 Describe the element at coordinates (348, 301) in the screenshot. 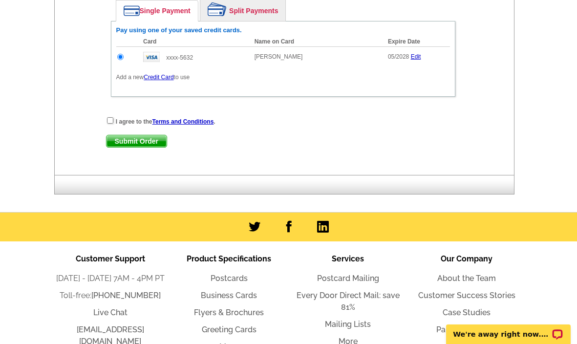

I see `a: Every Door Direct Mail: save 81%` at that location.